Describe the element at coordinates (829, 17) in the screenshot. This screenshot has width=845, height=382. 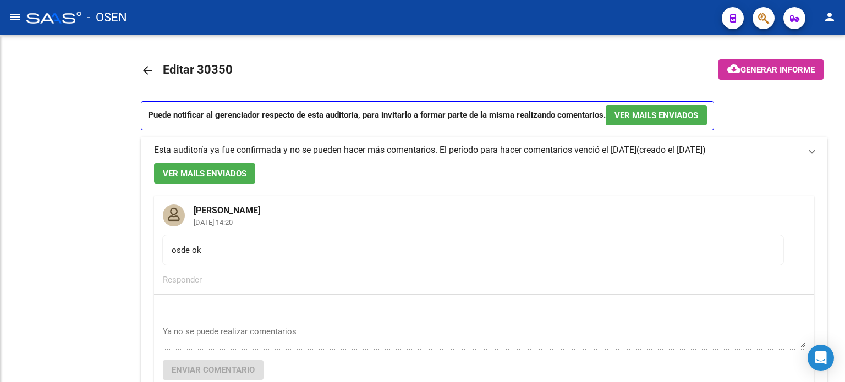
I see `mat-icon: person` at that location.